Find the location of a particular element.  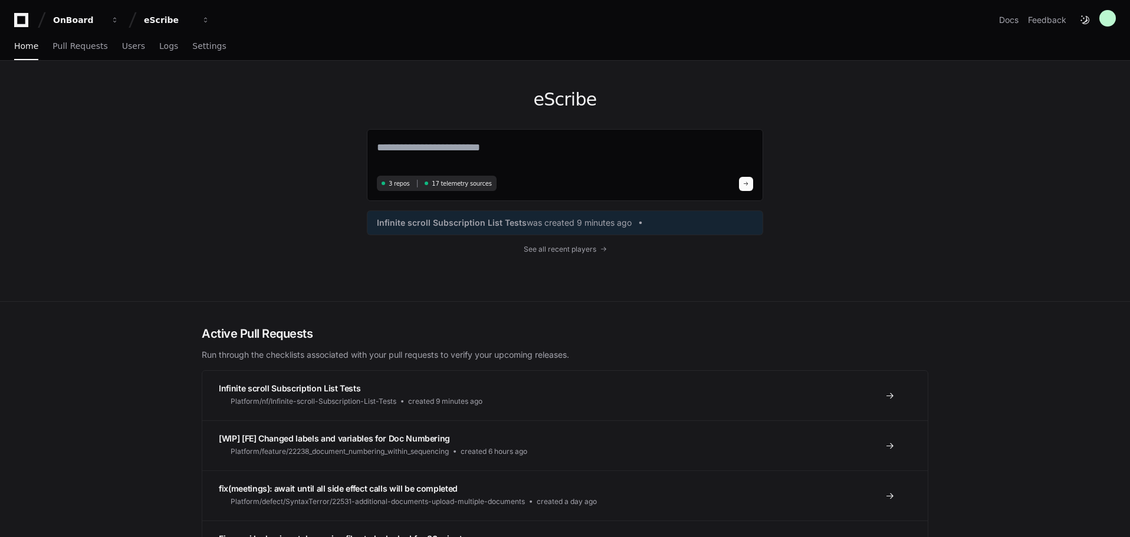

span: Settings is located at coordinates (209, 46).